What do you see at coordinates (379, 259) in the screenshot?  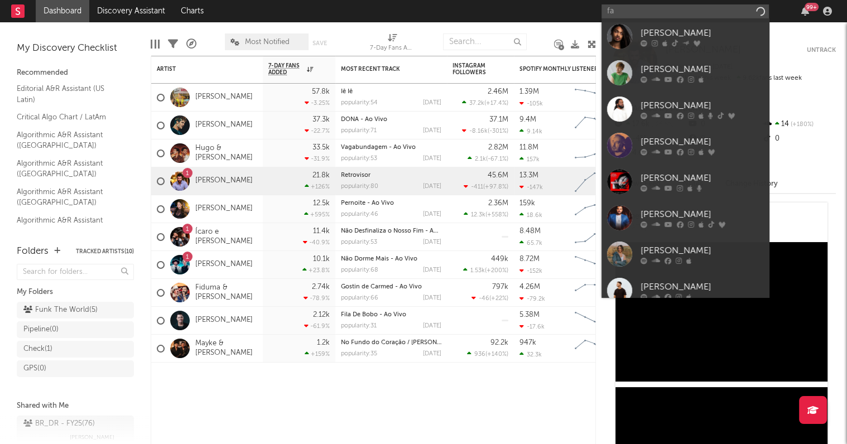 I see `a: Não Dorme Mais - Ao Vivo` at bounding box center [379, 259].